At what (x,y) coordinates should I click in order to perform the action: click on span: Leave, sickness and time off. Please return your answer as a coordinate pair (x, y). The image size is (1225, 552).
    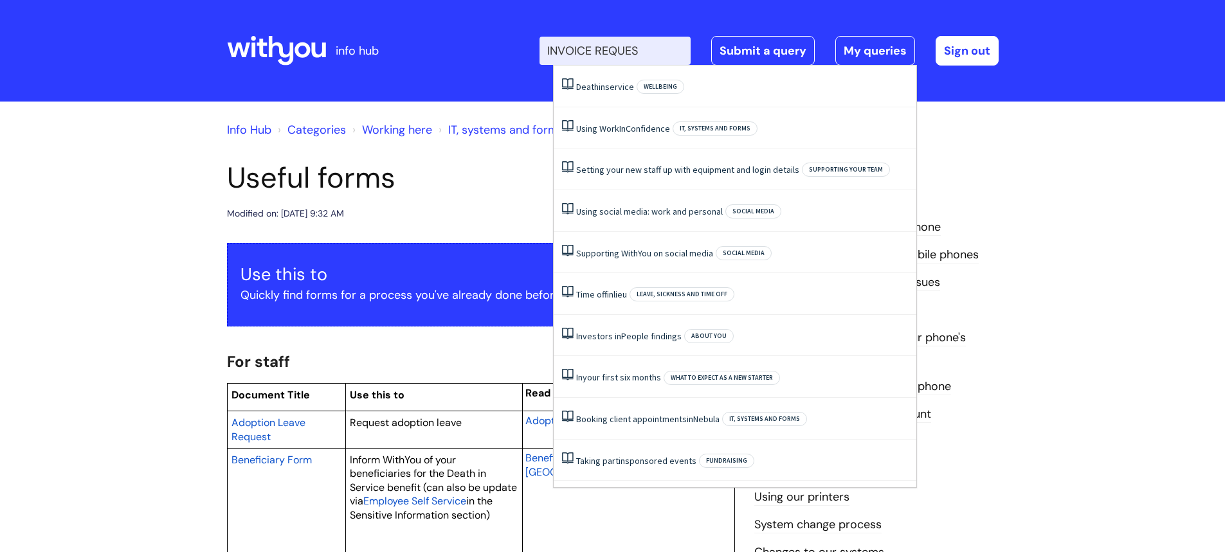
    Looking at the image, I should click on (682, 294).